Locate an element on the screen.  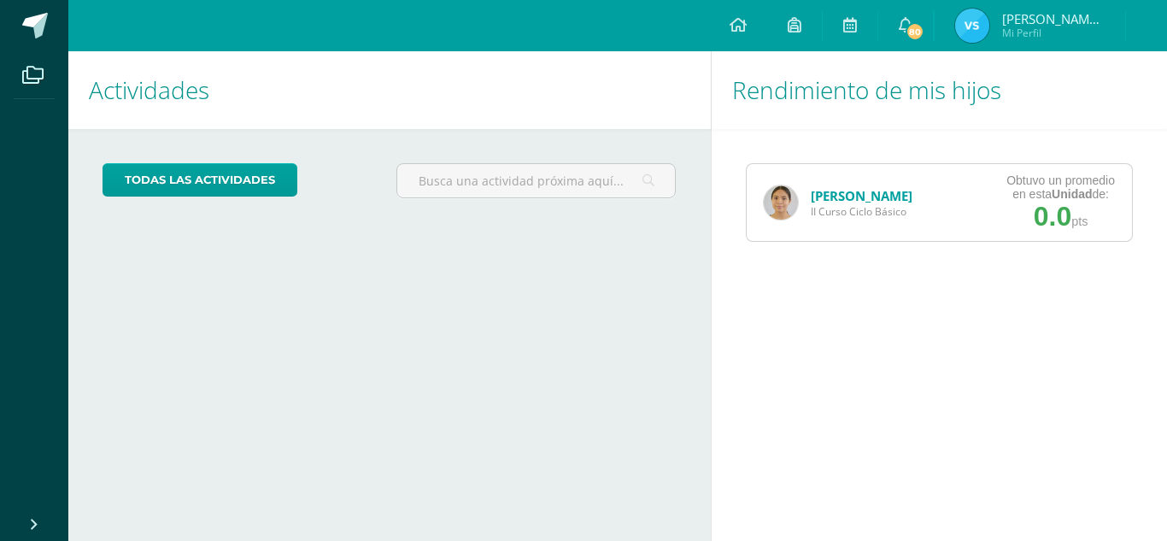
img: e37ccd470a3c6ef1e6da489f8462b984.png is located at coordinates (781, 202).